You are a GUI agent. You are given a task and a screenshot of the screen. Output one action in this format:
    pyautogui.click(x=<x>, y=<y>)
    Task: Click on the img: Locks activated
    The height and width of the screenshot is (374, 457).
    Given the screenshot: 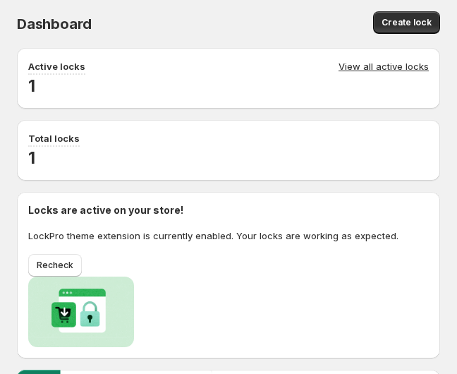 What is the action you would take?
    pyautogui.click(x=81, y=312)
    